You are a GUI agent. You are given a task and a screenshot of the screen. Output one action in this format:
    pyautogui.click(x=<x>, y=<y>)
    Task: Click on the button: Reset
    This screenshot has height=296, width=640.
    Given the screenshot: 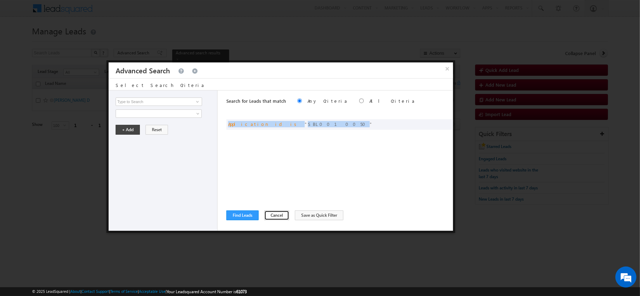 What is the action you would take?
    pyautogui.click(x=157, y=130)
    